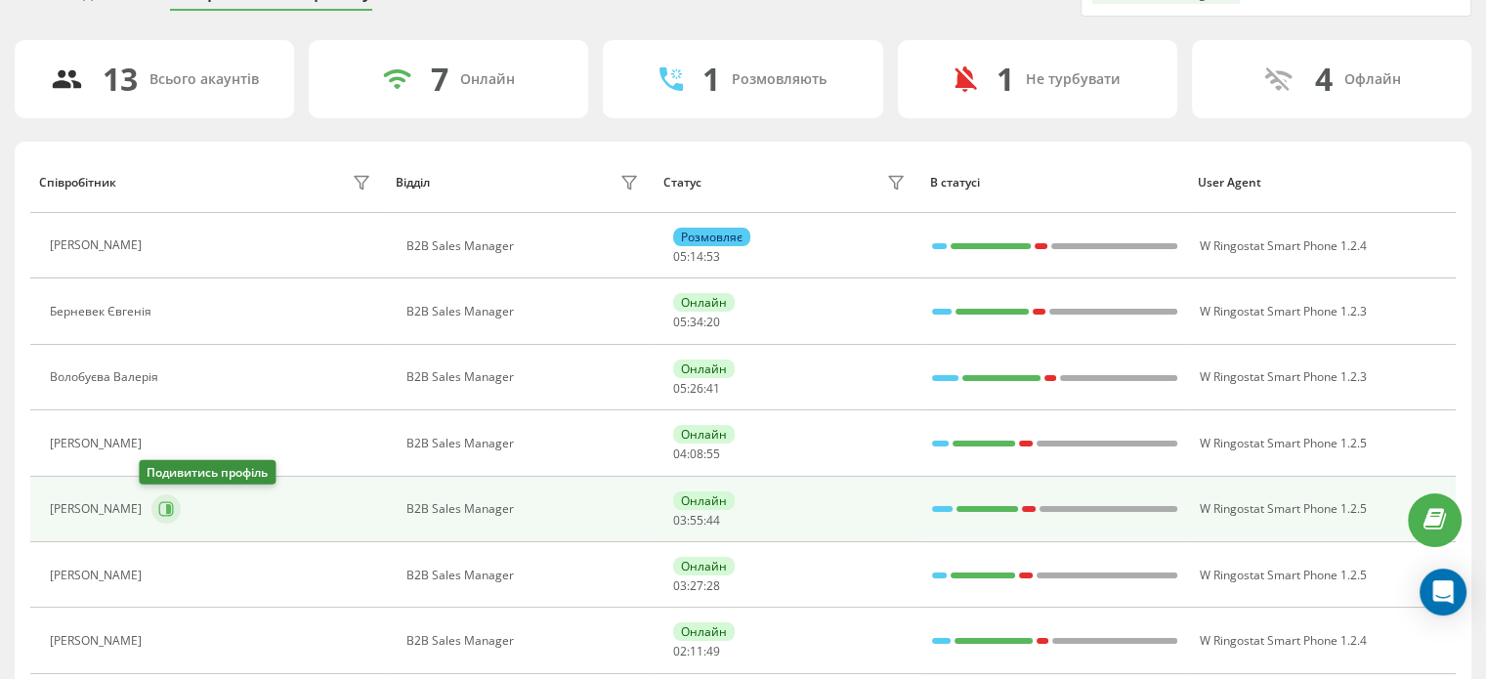 The width and height of the screenshot is (1486, 679). I want to click on div: 4, so click(1322, 79).